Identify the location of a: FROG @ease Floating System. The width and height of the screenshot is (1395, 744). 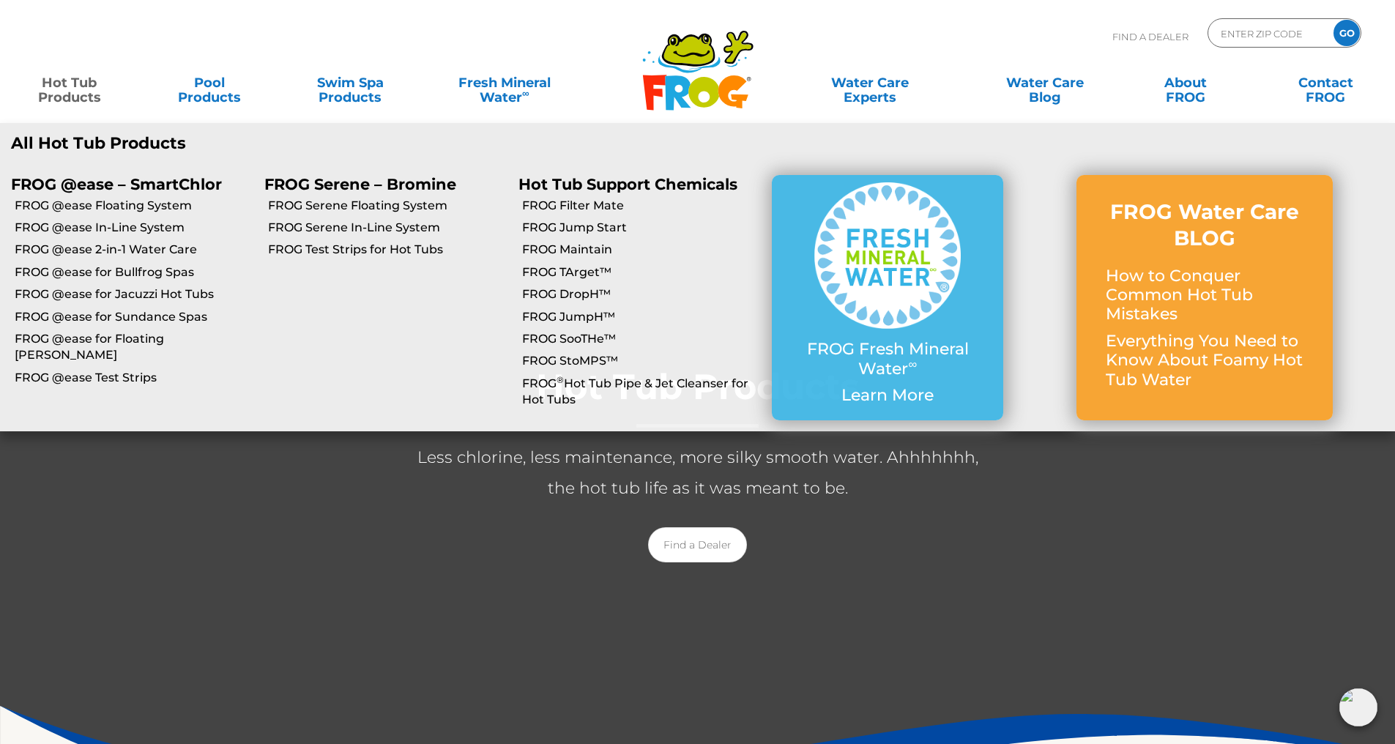
(134, 206).